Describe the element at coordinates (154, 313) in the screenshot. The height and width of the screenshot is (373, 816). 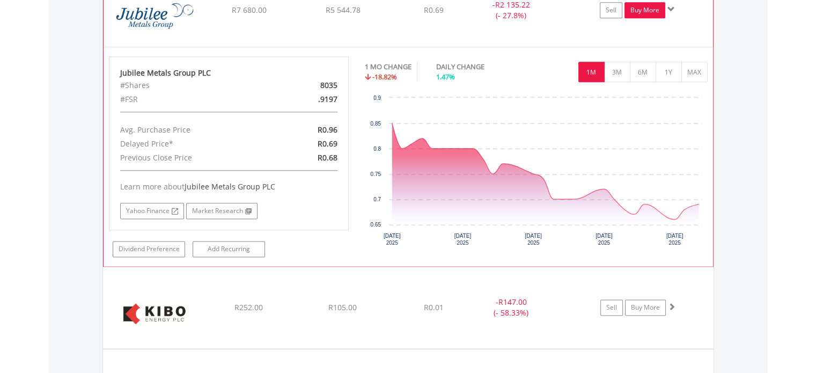
I see `img: EQU.ZA.KBO.png` at that location.